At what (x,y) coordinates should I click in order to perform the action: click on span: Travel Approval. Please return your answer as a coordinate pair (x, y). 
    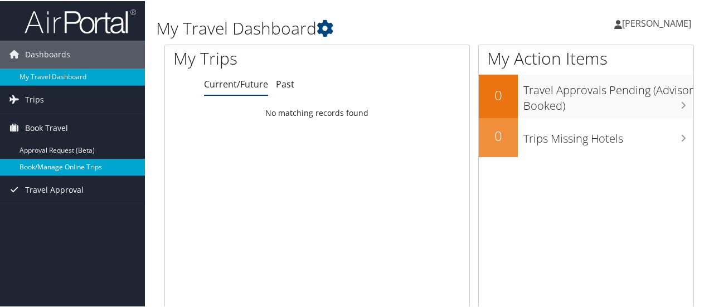
    Looking at the image, I should click on (54, 189).